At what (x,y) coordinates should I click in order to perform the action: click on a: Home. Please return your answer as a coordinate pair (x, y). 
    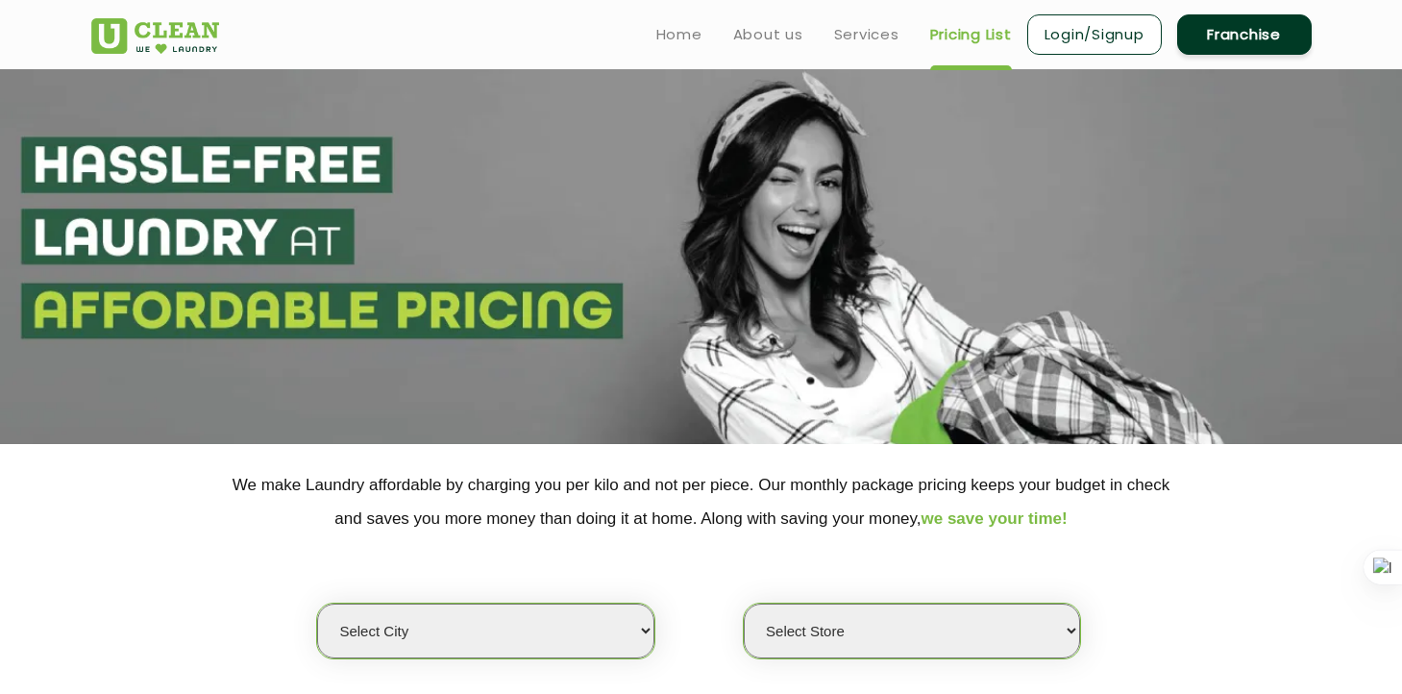
    Looking at the image, I should click on (679, 35).